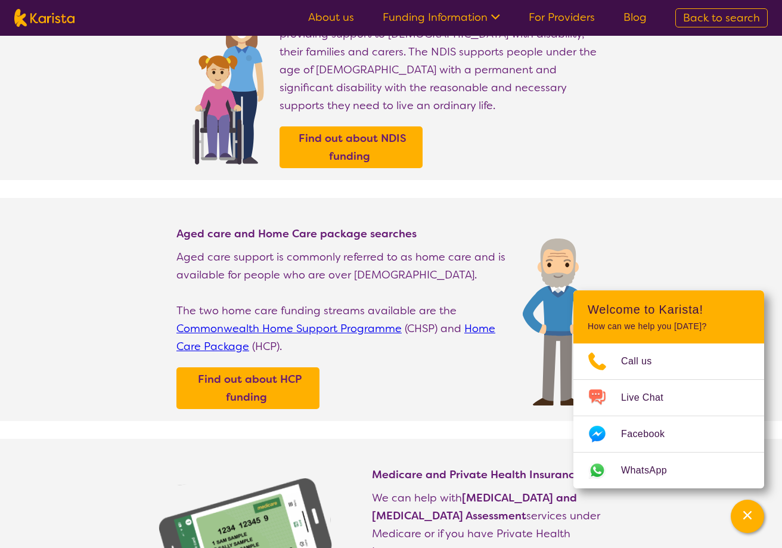 Image resolution: width=782 pixels, height=548 pixels. What do you see at coordinates (331, 17) in the screenshot?
I see `a: About us` at bounding box center [331, 17].